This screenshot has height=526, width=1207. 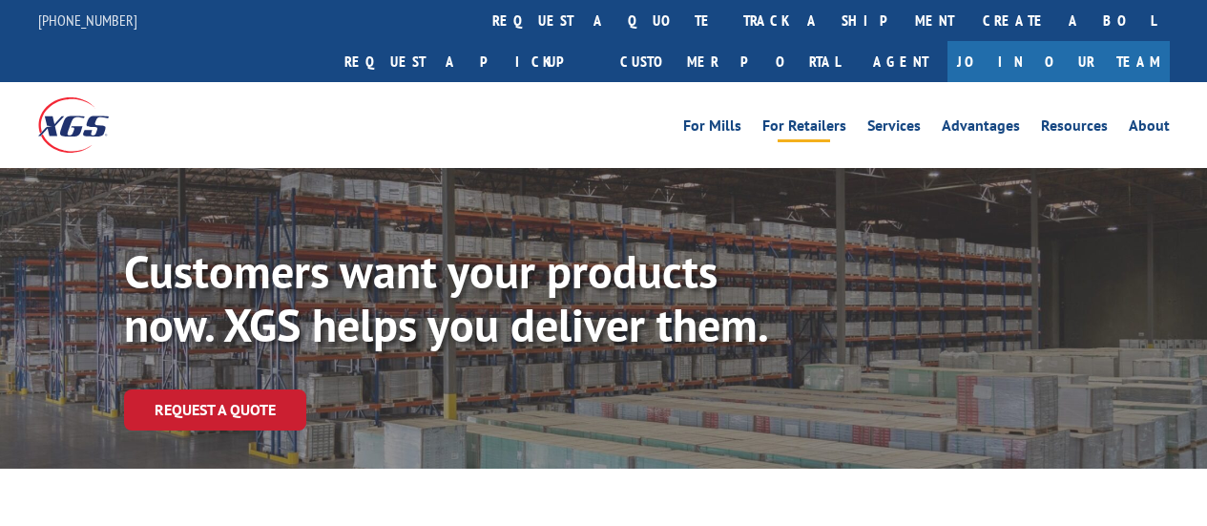 What do you see at coordinates (730, 61) in the screenshot?
I see `a: Customer Portal` at bounding box center [730, 61].